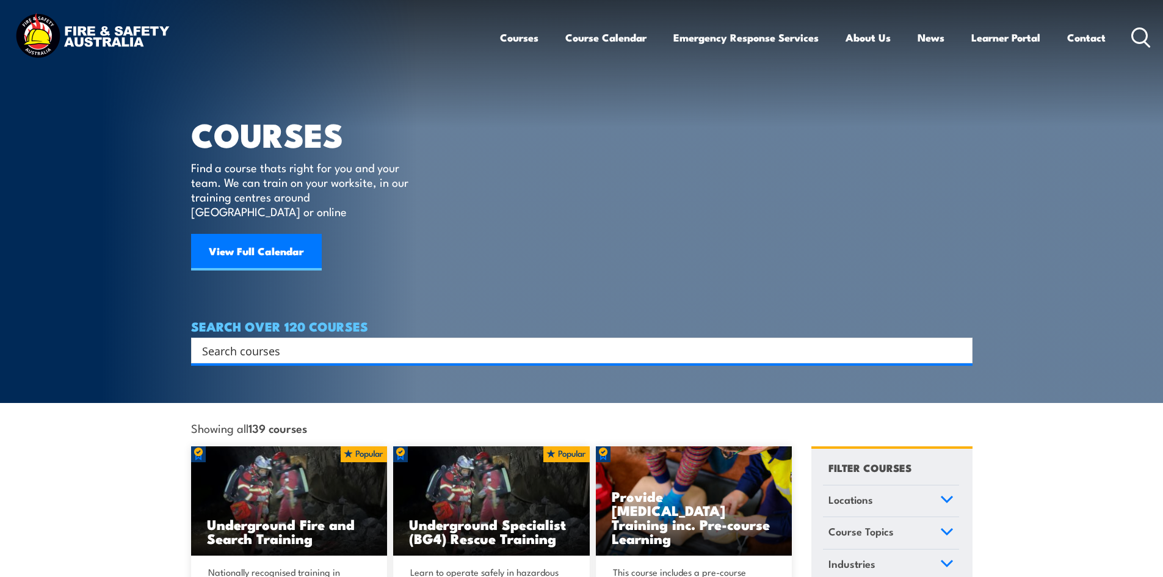 Image resolution: width=1163 pixels, height=577 pixels. What do you see at coordinates (861, 531) in the screenshot?
I see `span: Course Topics` at bounding box center [861, 531].